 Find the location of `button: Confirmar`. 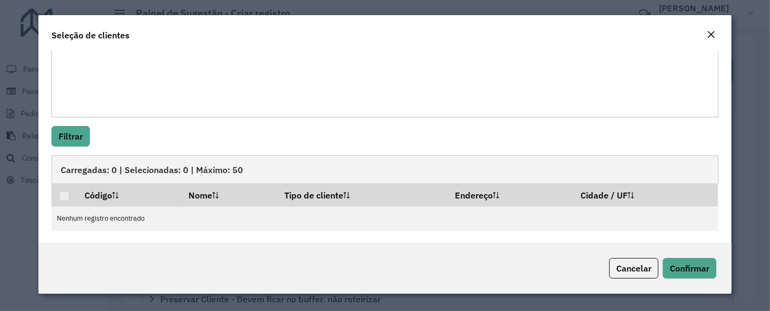

button: Confirmar is located at coordinates (689, 268).